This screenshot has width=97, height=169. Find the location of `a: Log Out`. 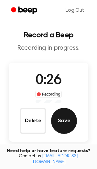

a: Log Out is located at coordinates (75, 10).